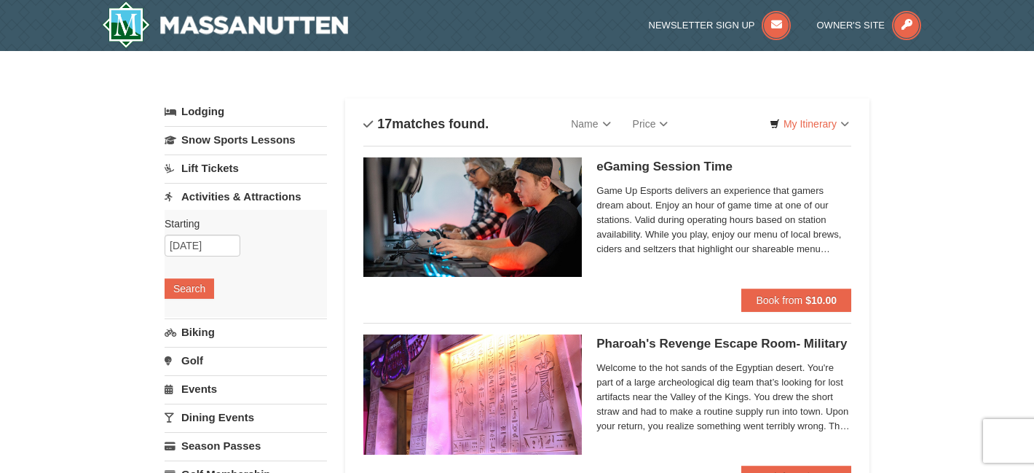 The height and width of the screenshot is (473, 1034). What do you see at coordinates (225, 25) in the screenshot?
I see `a: Massanutten Resort` at bounding box center [225, 25].